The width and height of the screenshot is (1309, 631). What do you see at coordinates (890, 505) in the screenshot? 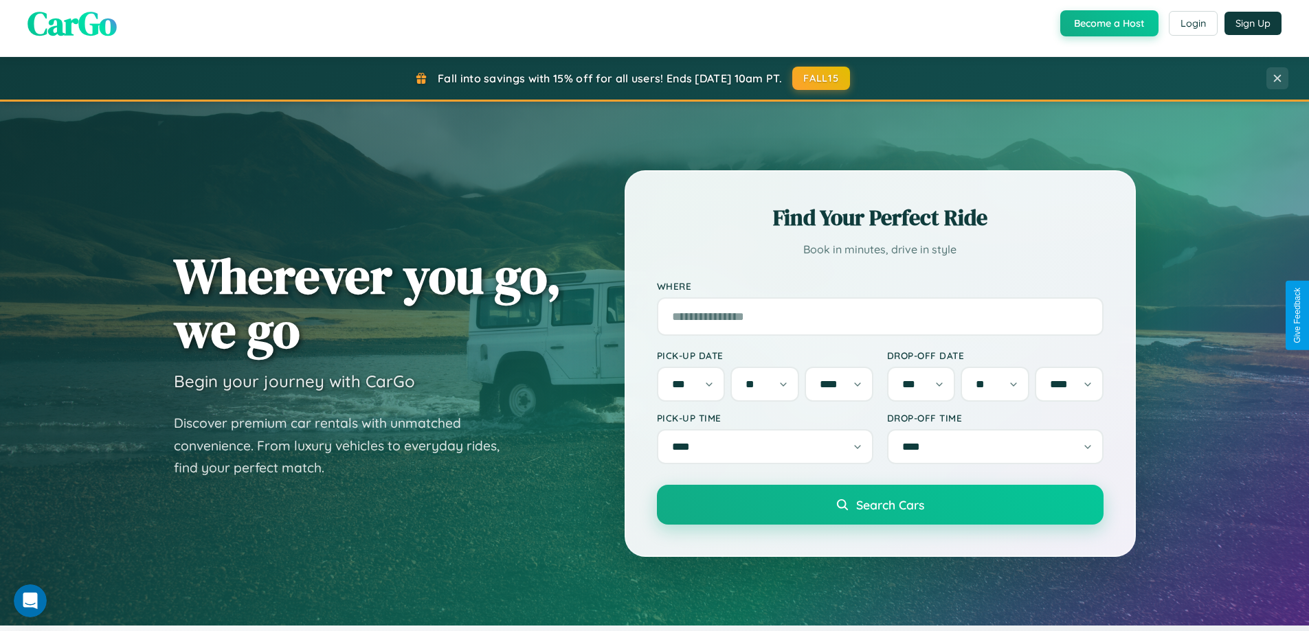
I see `span: Search Cars` at bounding box center [890, 505].